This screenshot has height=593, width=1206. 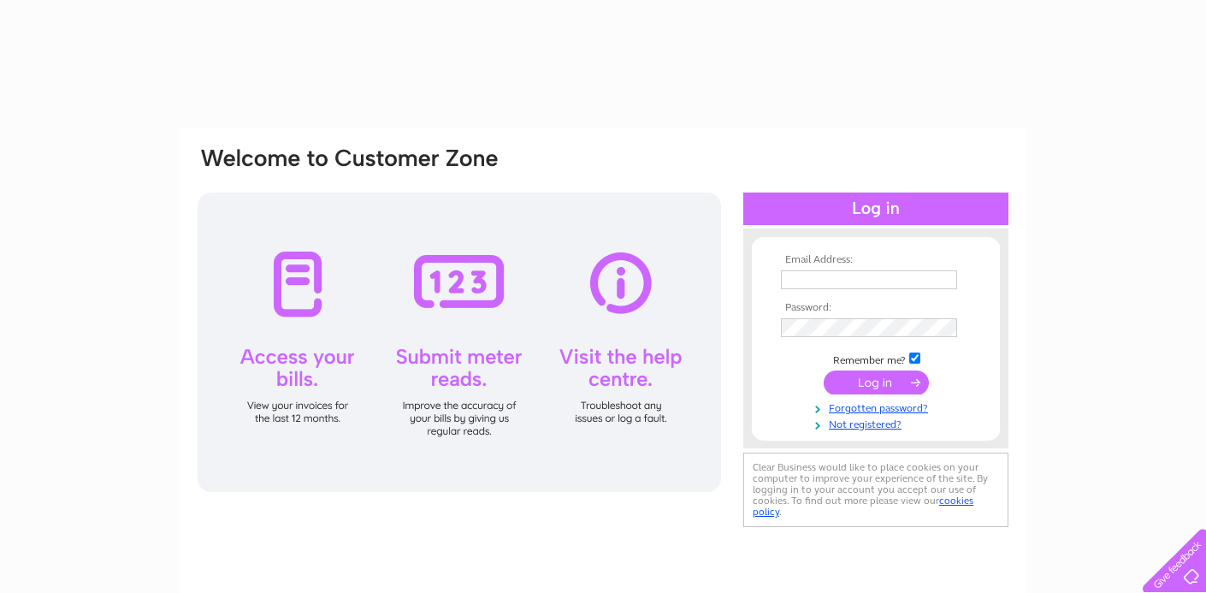 I want to click on th: Password:, so click(x=876, y=308).